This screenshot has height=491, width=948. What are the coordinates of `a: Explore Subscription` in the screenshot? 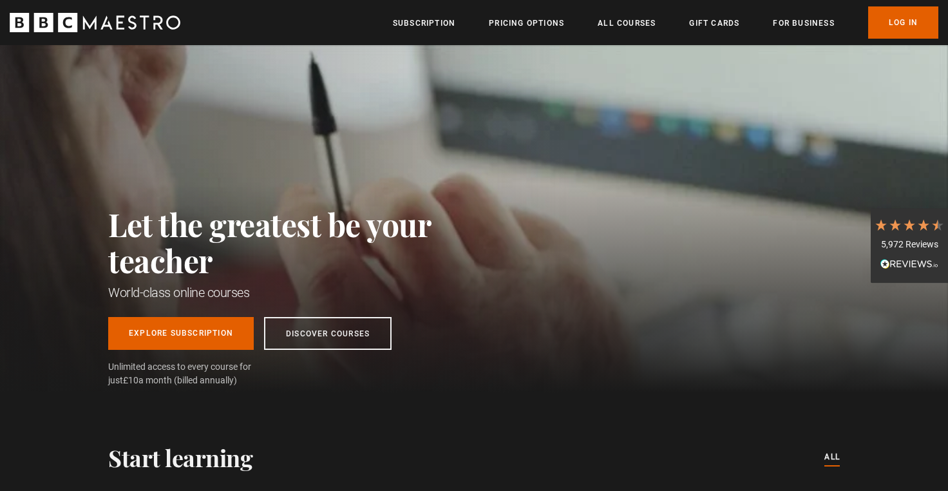 It's located at (181, 333).